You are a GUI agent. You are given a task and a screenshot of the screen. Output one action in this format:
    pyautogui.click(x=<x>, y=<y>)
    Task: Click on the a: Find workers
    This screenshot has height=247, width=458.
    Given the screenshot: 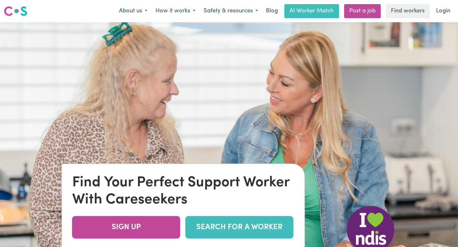 What is the action you would take?
    pyautogui.click(x=408, y=11)
    